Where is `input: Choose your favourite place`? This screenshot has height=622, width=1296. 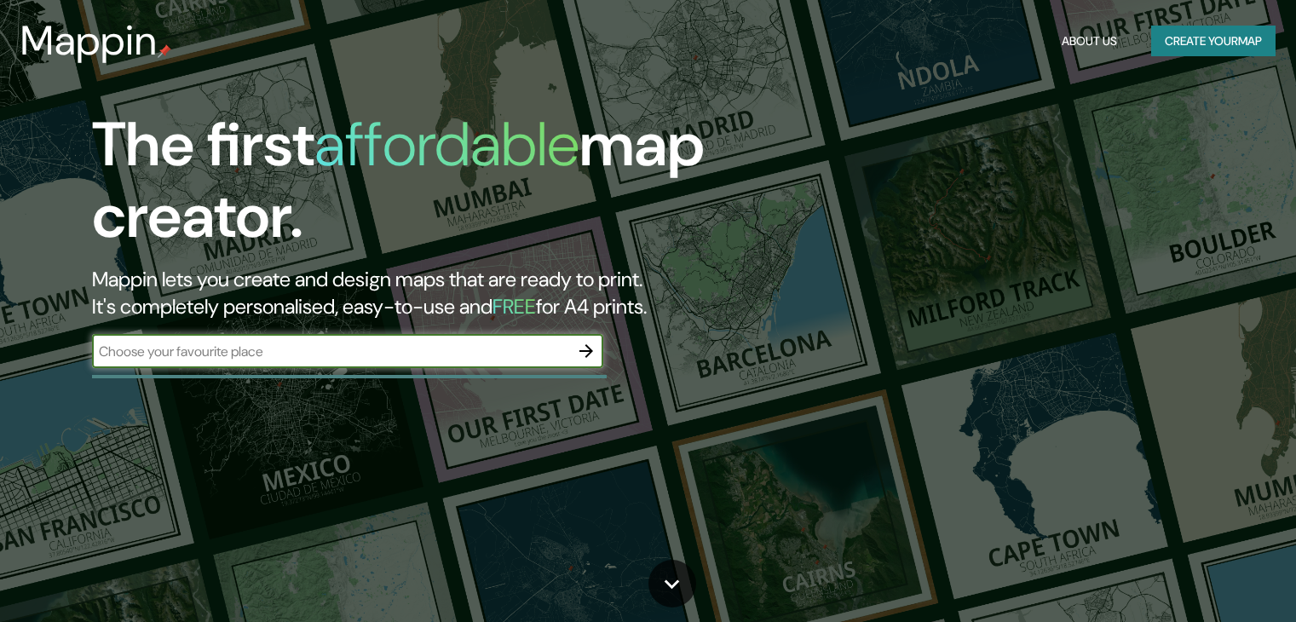
input: Choose your favourite place is located at coordinates (331, 351).